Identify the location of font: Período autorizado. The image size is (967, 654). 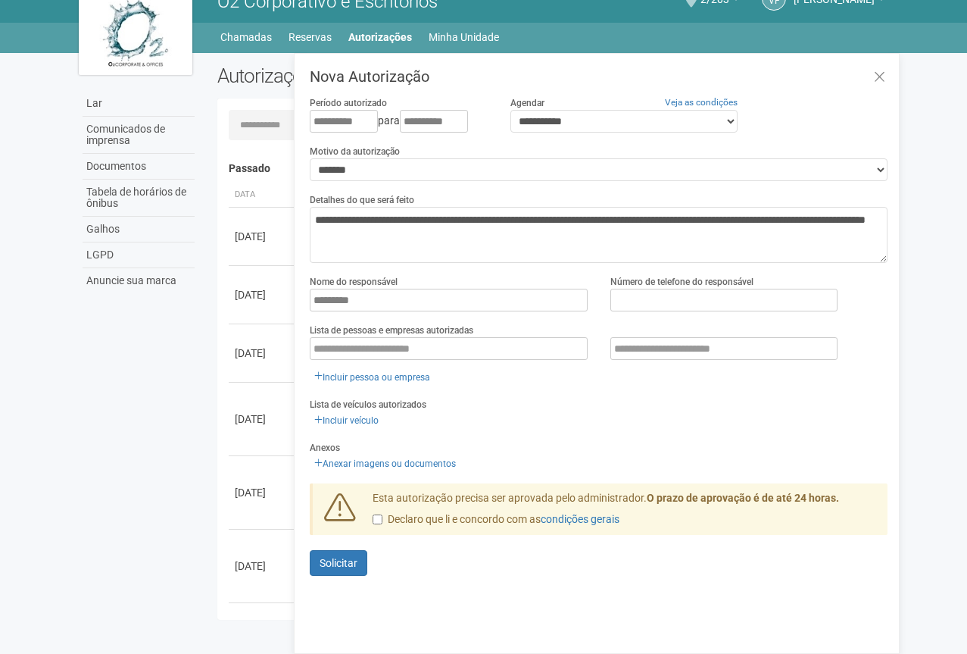
(348, 103).